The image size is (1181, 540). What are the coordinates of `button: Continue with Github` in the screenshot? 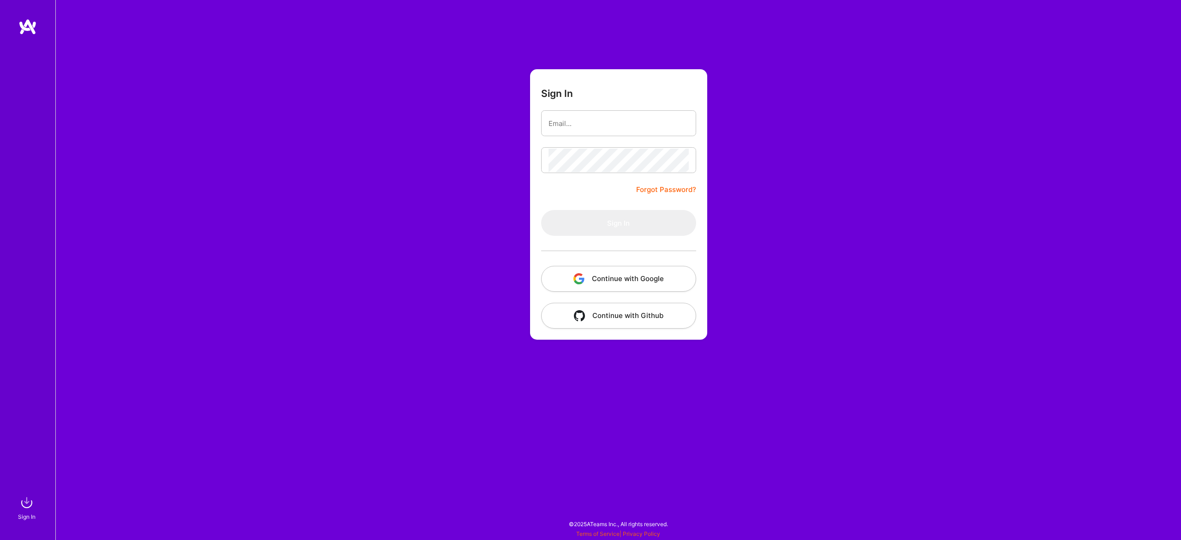 It's located at (618, 315).